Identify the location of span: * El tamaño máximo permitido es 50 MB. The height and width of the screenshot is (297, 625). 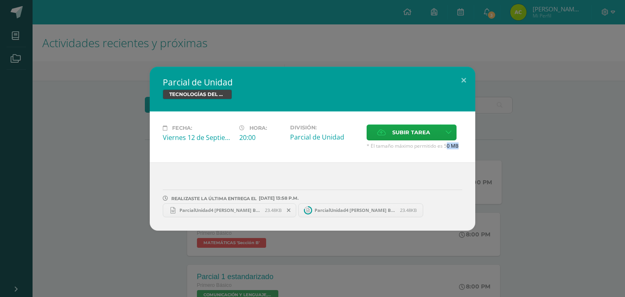
(414, 146).